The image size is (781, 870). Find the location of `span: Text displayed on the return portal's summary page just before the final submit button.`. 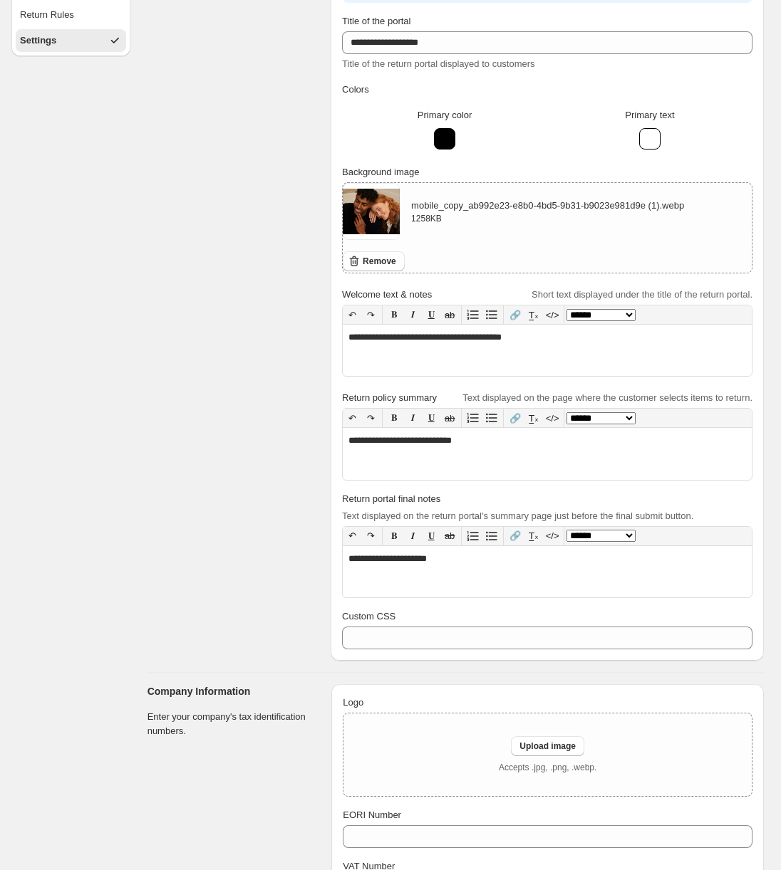

span: Text displayed on the return portal's summary page just before the final submit button. is located at coordinates (517, 516).